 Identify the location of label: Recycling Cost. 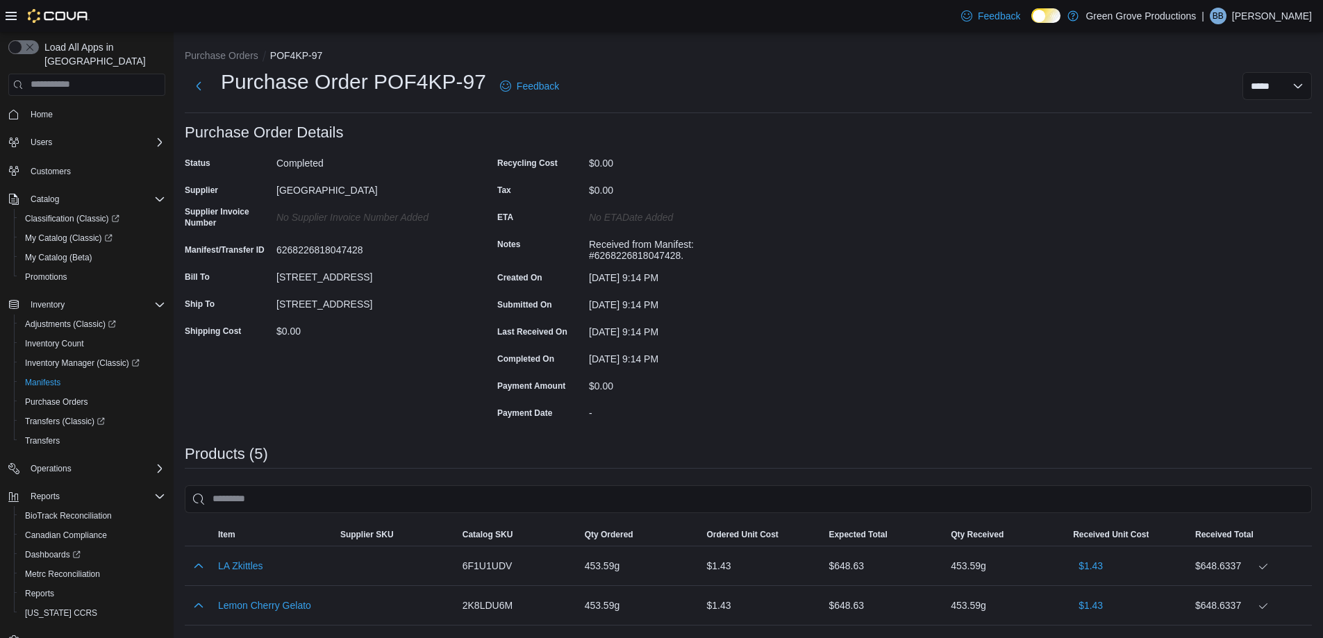
(527, 163).